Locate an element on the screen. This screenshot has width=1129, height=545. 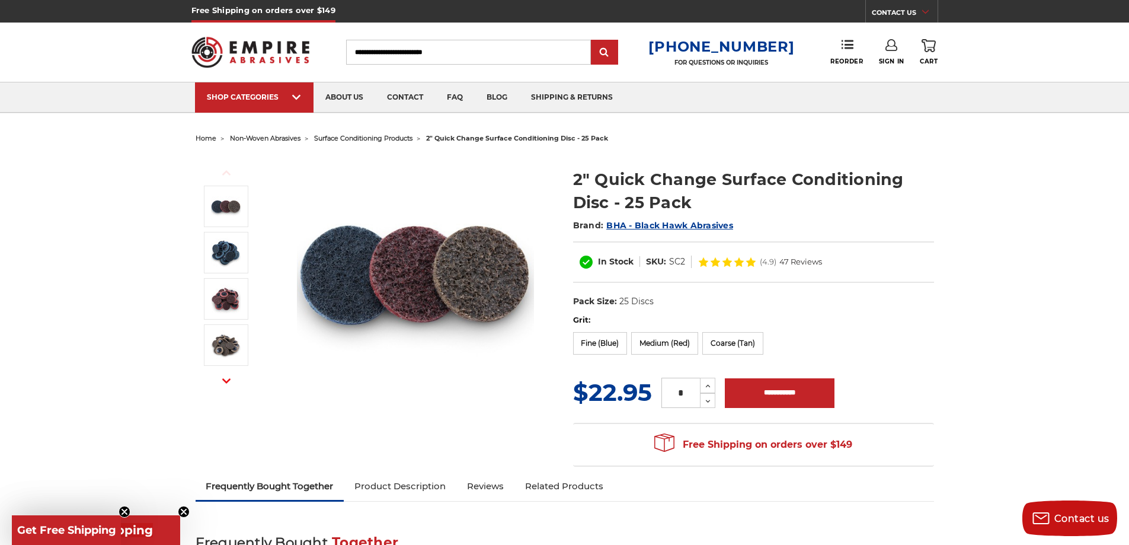
a: Reorder is located at coordinates (846, 52).